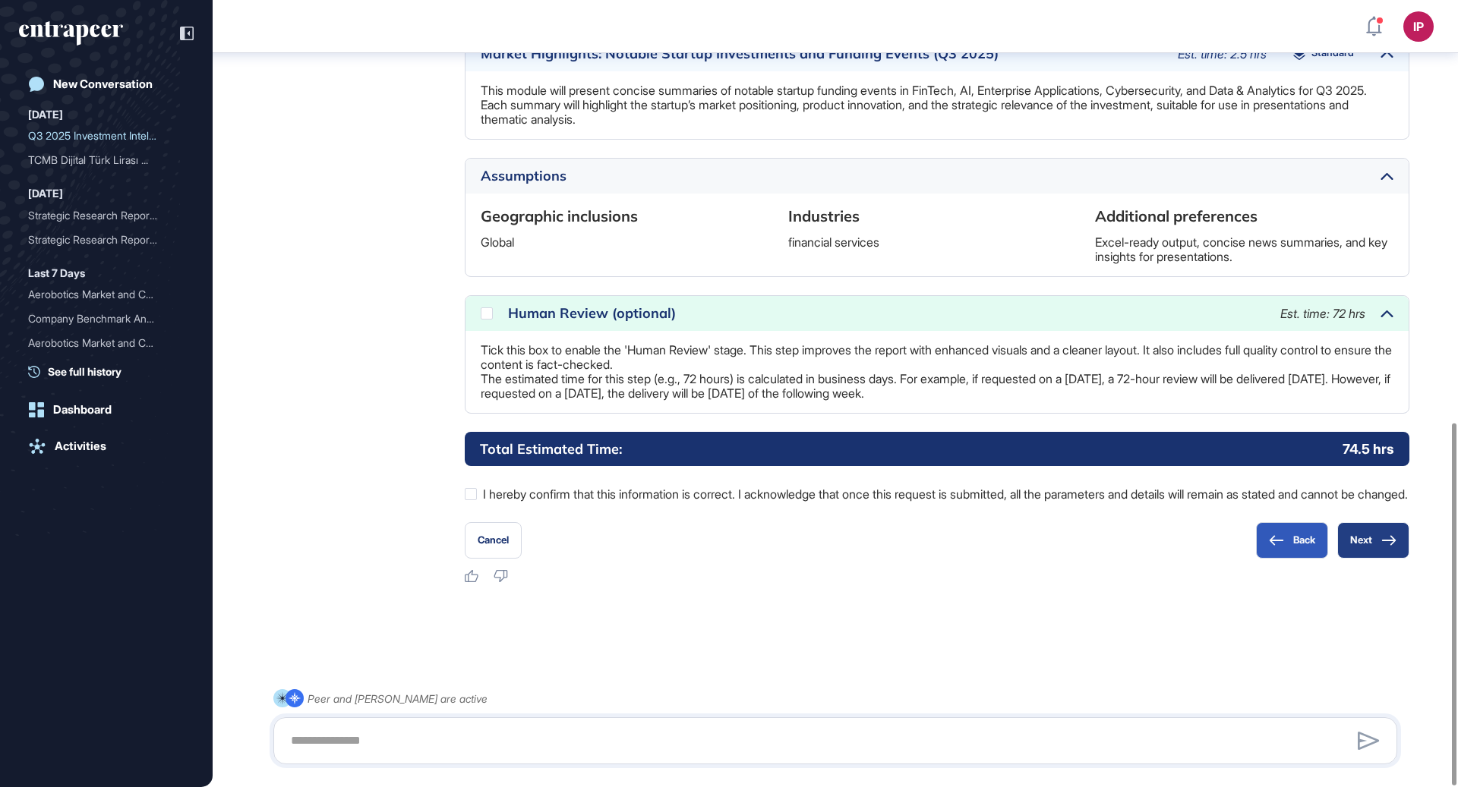 The width and height of the screenshot is (1458, 787). What do you see at coordinates (84, 371) in the screenshot?
I see `span: See full history` at bounding box center [84, 371].